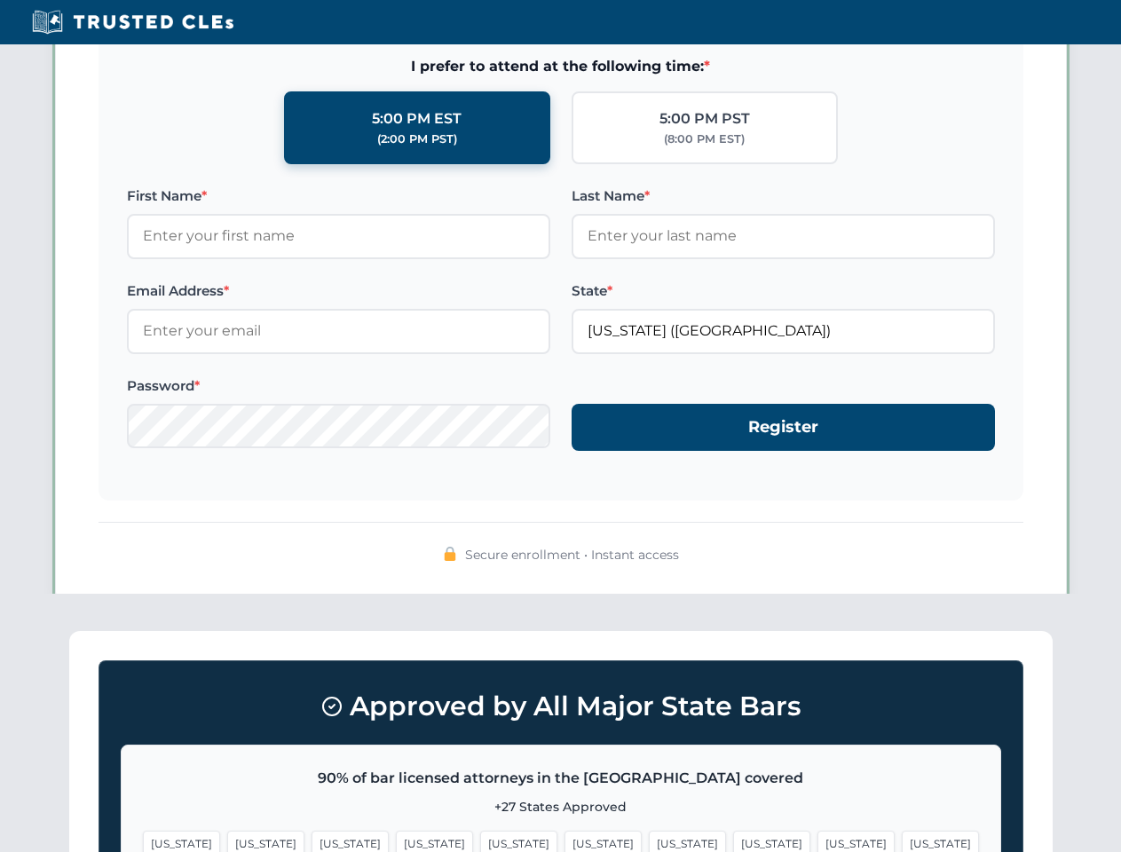 Image resolution: width=1121 pixels, height=852 pixels. What do you see at coordinates (783, 236) in the screenshot?
I see `input: Enter your last name` at bounding box center [783, 236].